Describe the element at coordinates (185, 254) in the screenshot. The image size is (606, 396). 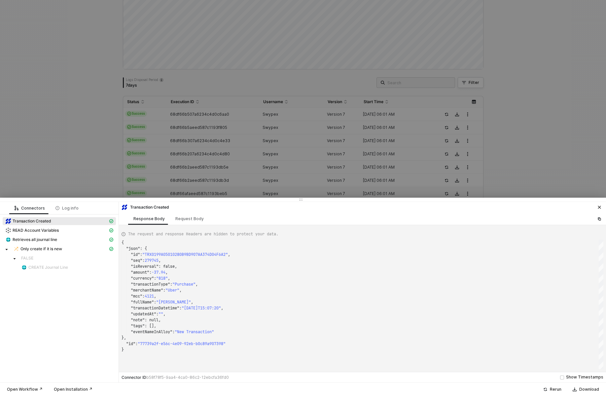
I see `span: "TRX0199A05010280B9BD907AA374D04F6A2"` at that location.